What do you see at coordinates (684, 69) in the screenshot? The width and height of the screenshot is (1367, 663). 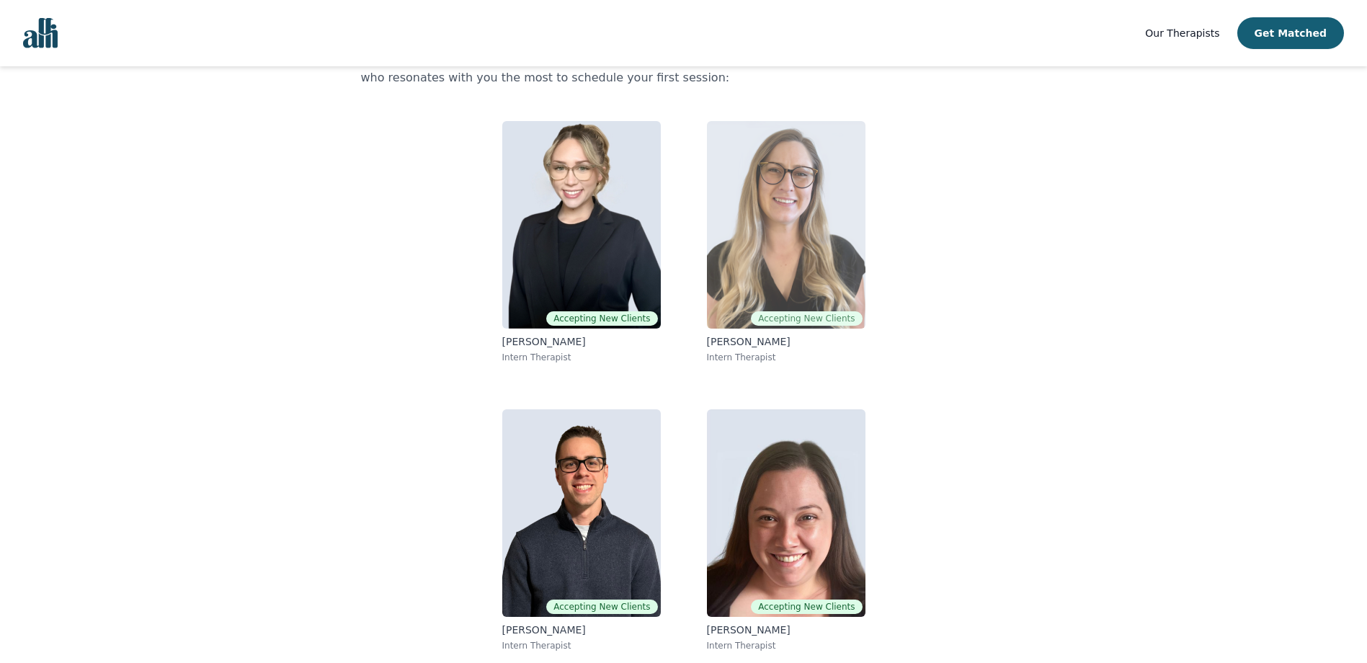 I see `p: Your selected session rate is $60 - you can change your session rate anytime you need. Choose a t...` at bounding box center [684, 69].